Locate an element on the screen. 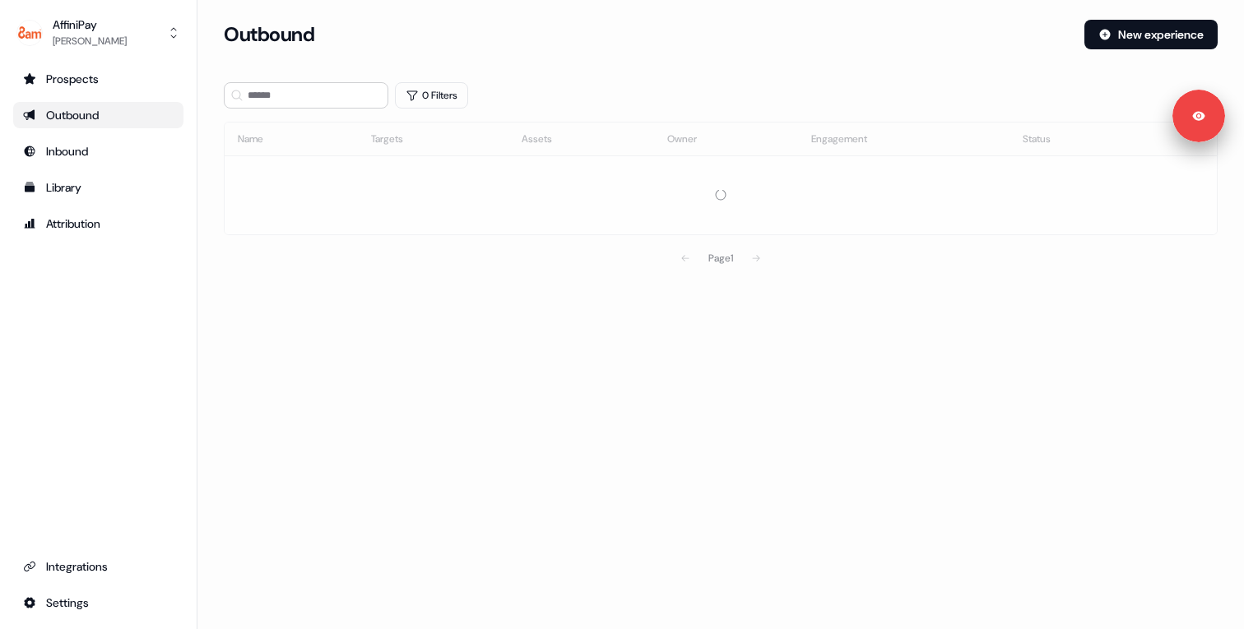 This screenshot has height=629, width=1244. div: Integrations is located at coordinates (98, 567).